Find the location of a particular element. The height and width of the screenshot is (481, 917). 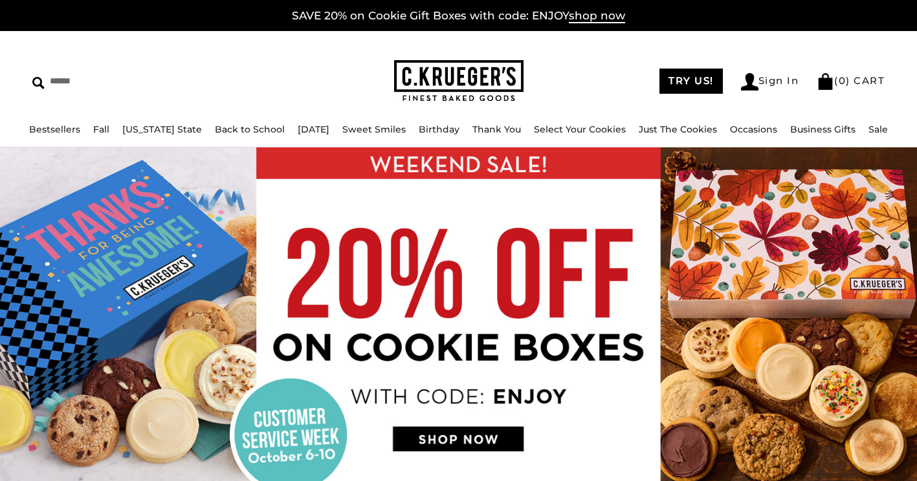

a: Back to School is located at coordinates (250, 129).